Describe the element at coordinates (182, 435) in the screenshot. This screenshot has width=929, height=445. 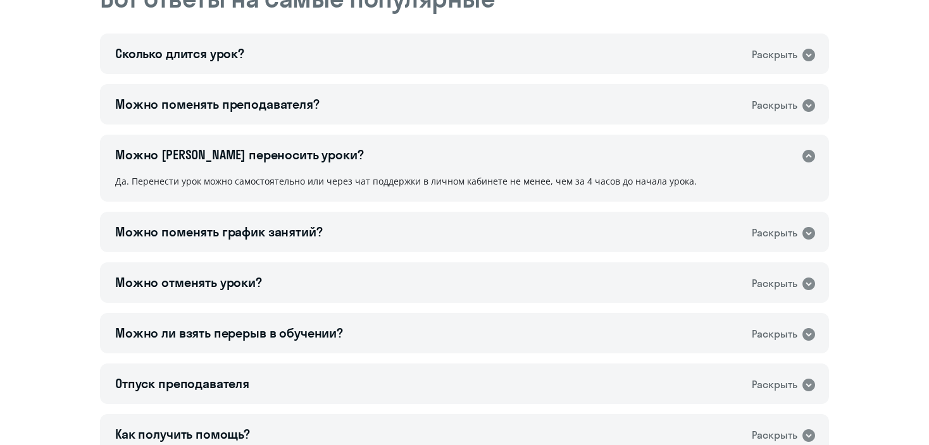
I see `div: Как получить помощь?` at that location.